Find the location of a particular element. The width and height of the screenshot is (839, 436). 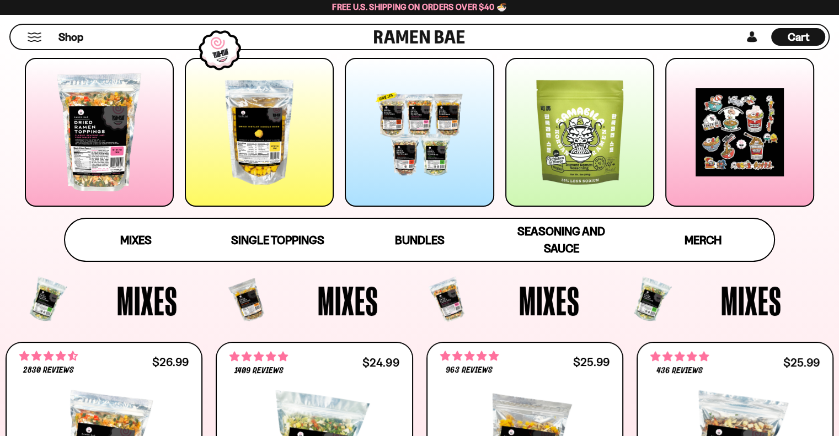

span: Bundles is located at coordinates (419, 240).